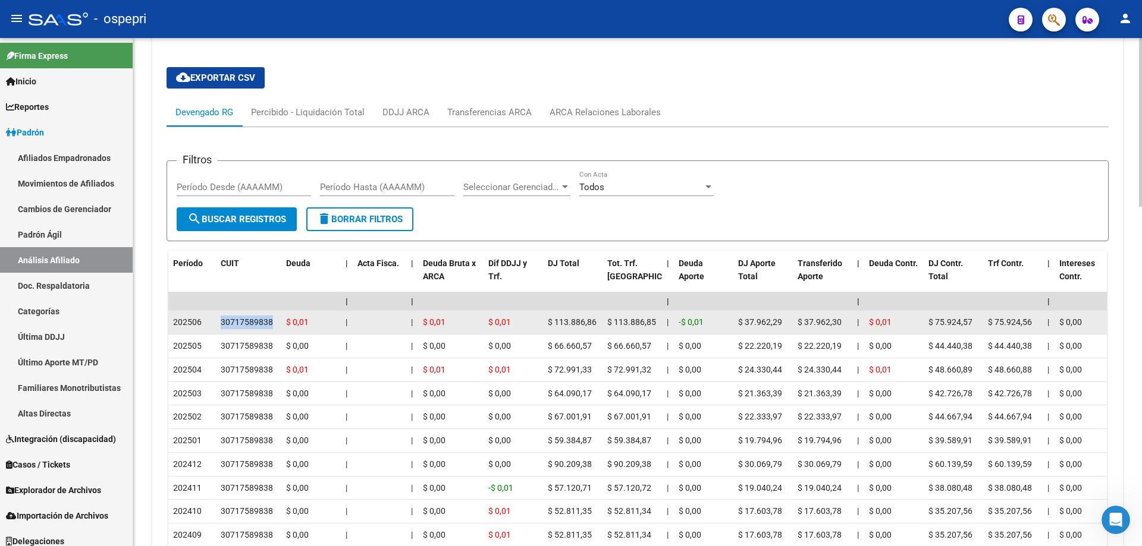 The height and width of the screenshot is (546, 1142). I want to click on span: $ 57.120,72, so click(629, 488).